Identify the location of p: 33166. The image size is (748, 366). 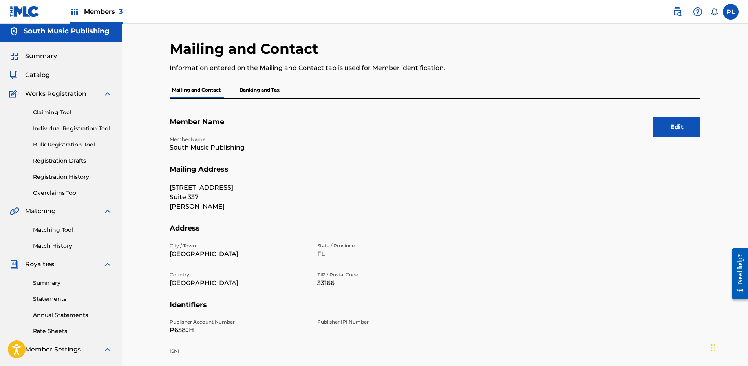
(386, 283).